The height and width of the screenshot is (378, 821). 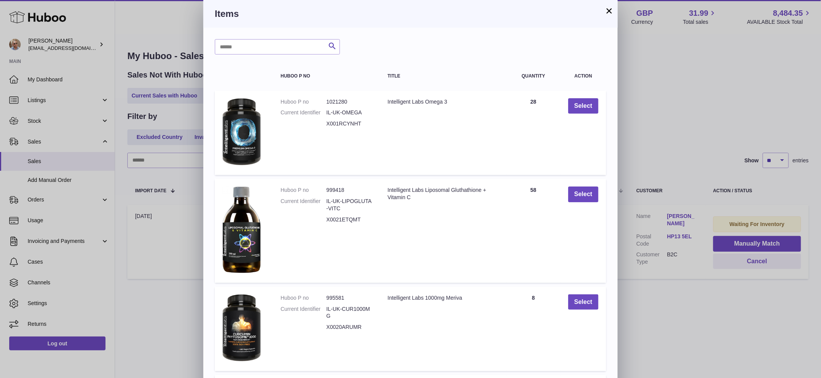 What do you see at coordinates (349, 102) in the screenshot?
I see `dd: 1021280` at bounding box center [349, 102].